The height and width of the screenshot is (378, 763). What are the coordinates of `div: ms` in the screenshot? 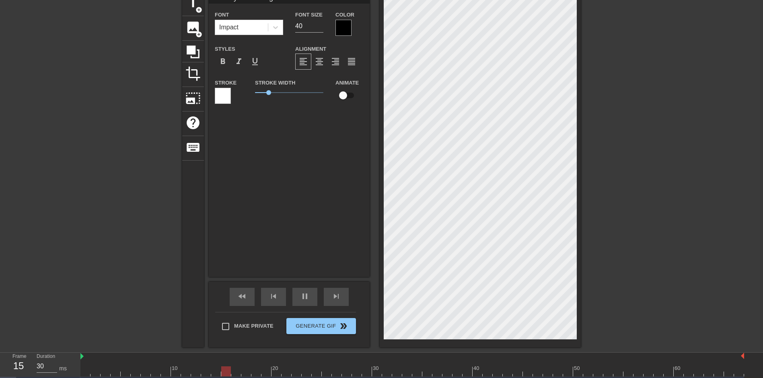 It's located at (63, 368).